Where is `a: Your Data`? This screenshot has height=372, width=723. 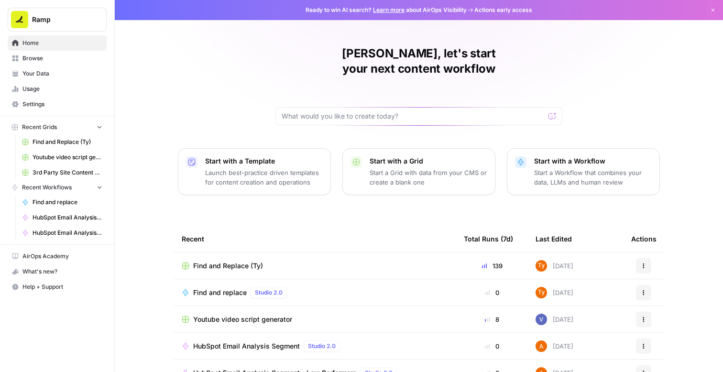
a: Your Data is located at coordinates (57, 74).